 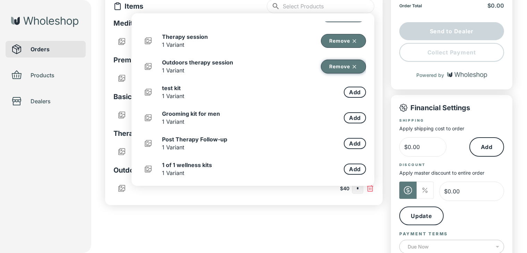 What do you see at coordinates (45, 49) in the screenshot?
I see `div: Orders` at bounding box center [45, 49].